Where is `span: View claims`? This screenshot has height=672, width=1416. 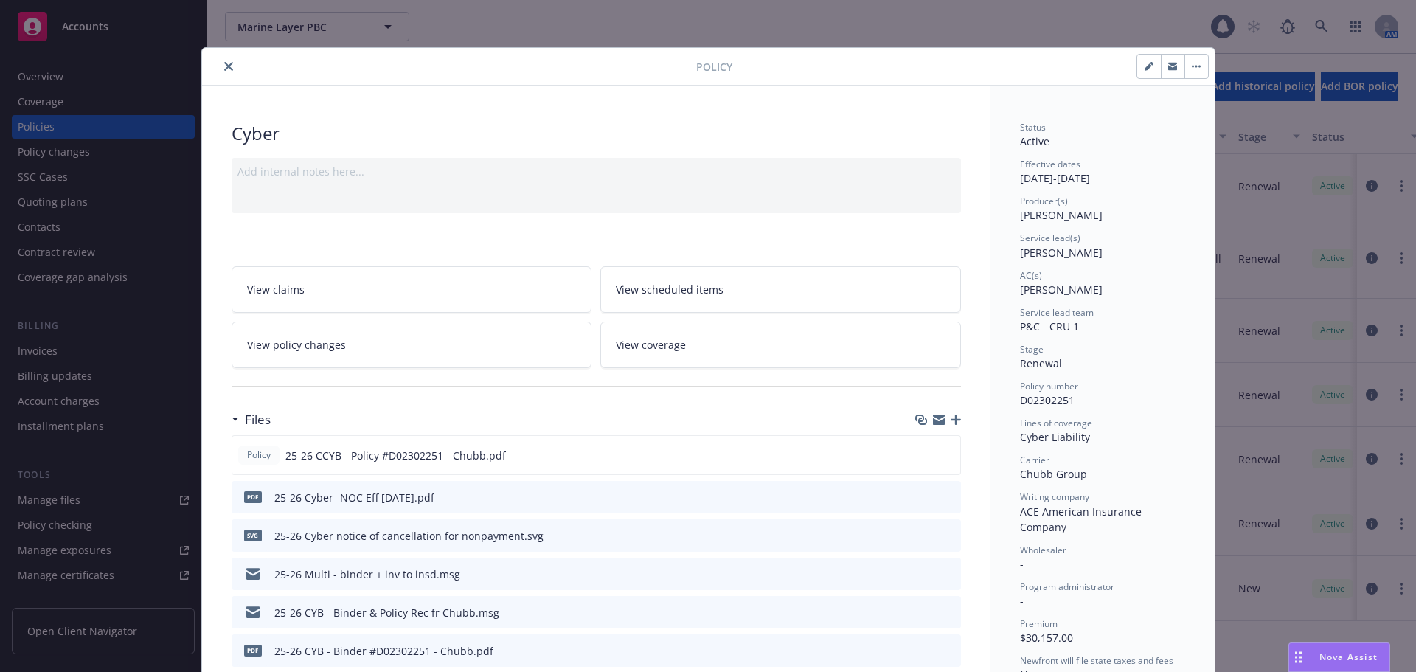
span: View claims is located at coordinates (276, 289).